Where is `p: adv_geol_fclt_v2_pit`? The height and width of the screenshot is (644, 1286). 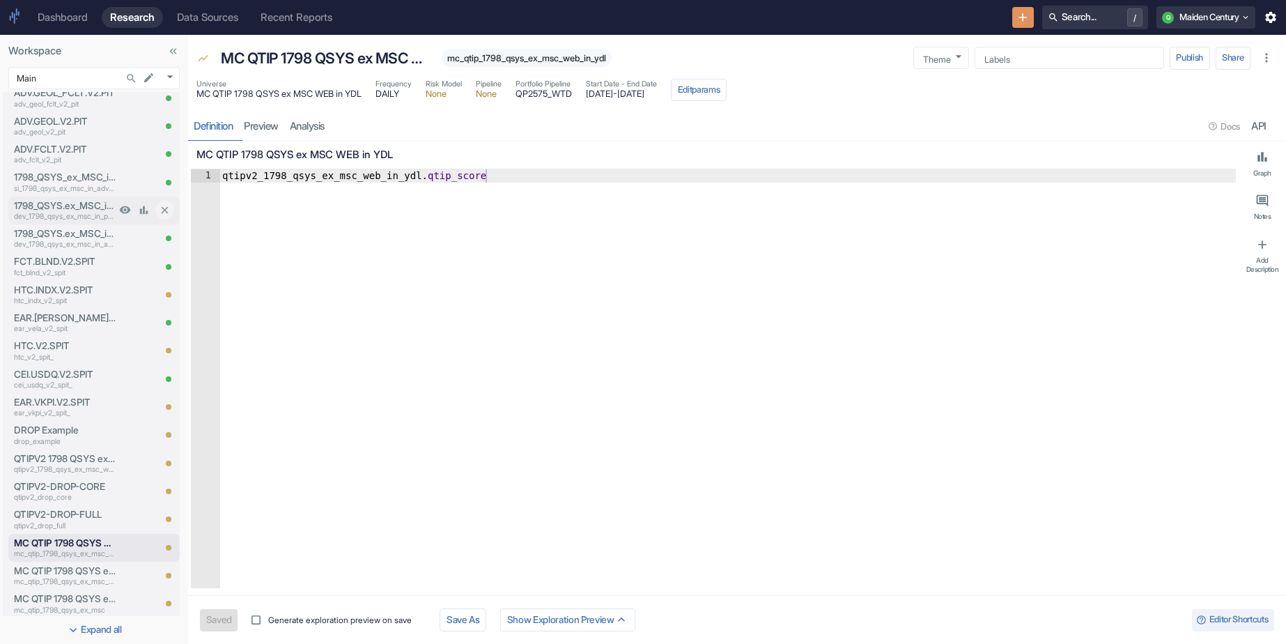
p: adv_geol_fclt_v2_pit is located at coordinates (65, 105).